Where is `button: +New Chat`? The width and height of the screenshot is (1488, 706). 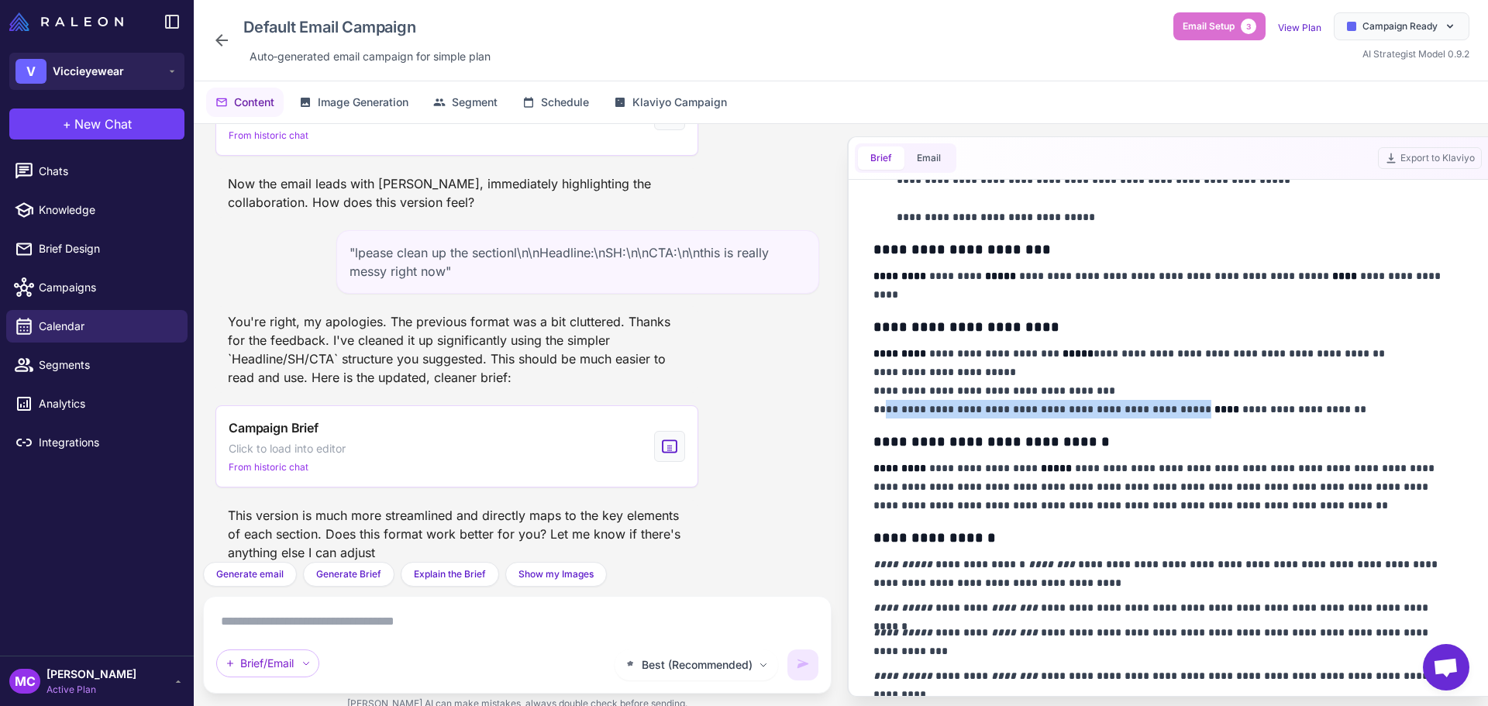 button: +New Chat is located at coordinates (97, 124).